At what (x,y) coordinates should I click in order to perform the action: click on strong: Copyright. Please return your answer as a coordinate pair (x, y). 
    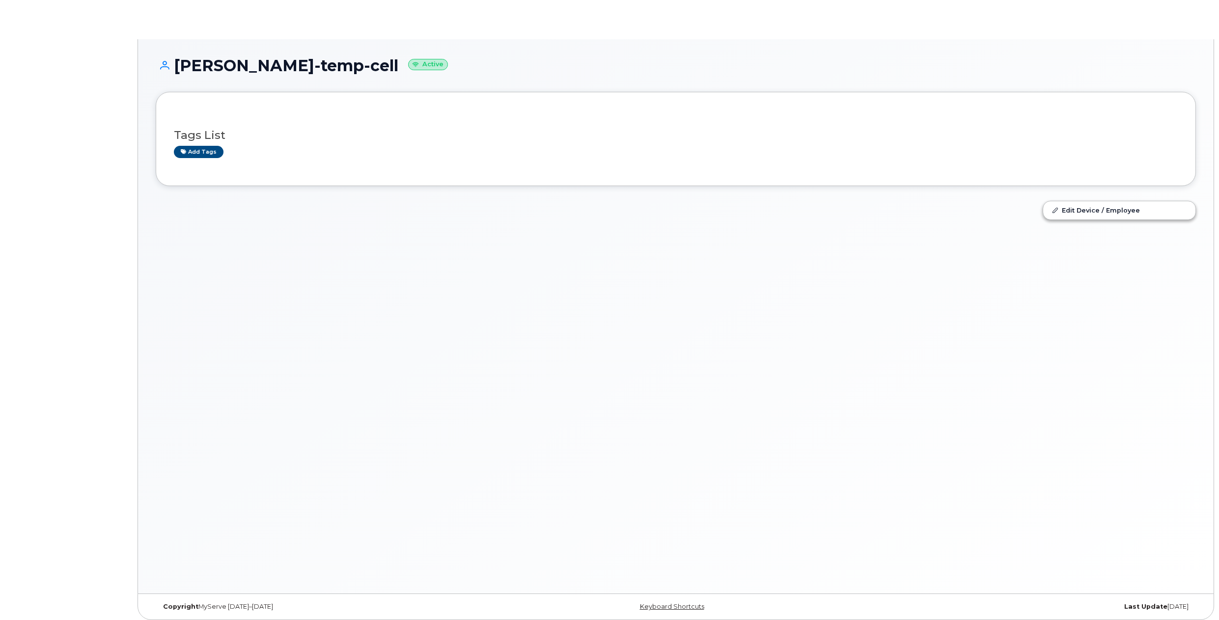
    Looking at the image, I should click on (181, 606).